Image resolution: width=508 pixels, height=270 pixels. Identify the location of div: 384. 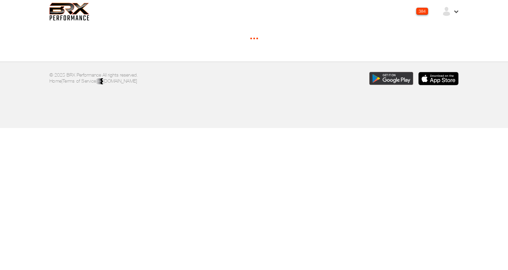
(422, 11).